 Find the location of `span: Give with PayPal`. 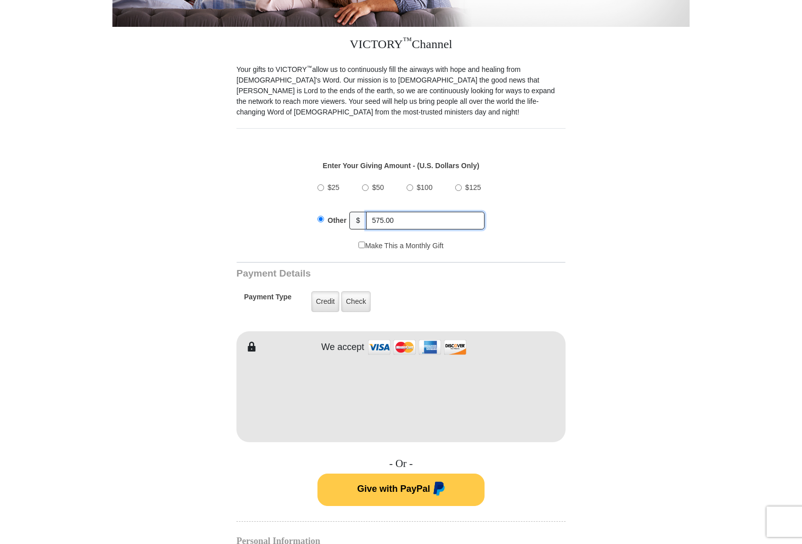

span: Give with PayPal is located at coordinates (393, 488).